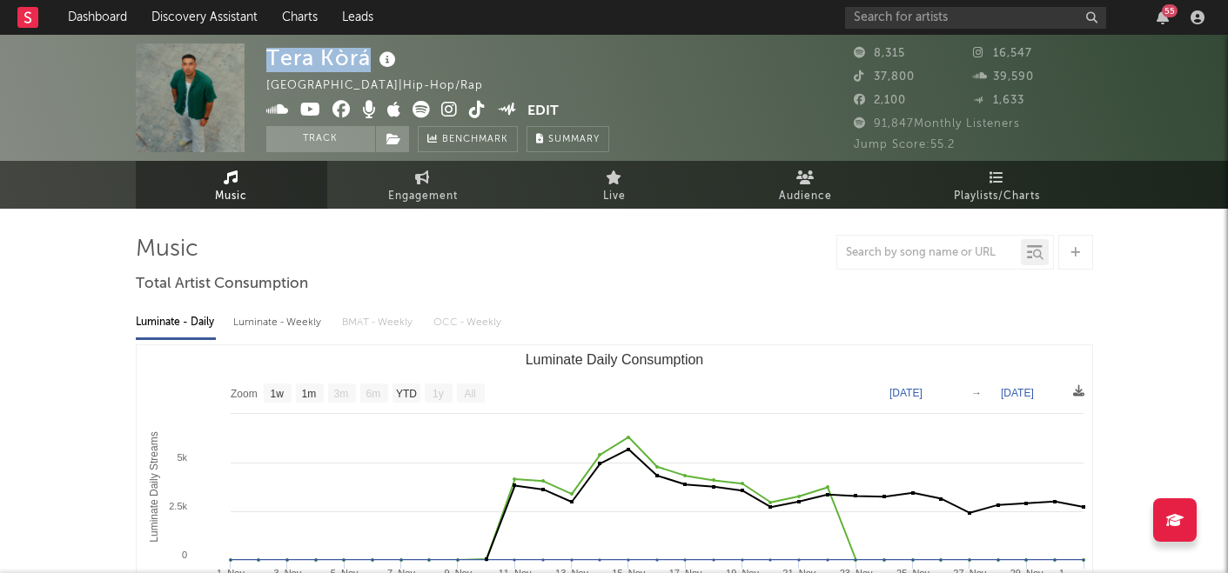  Describe the element at coordinates (231, 184) in the screenshot. I see `a: Music` at that location.